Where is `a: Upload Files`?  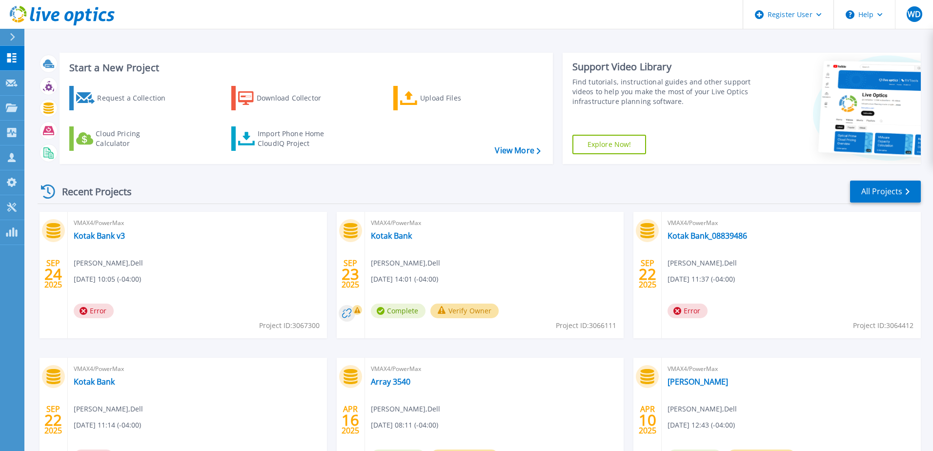
a: Upload Files is located at coordinates (447, 98).